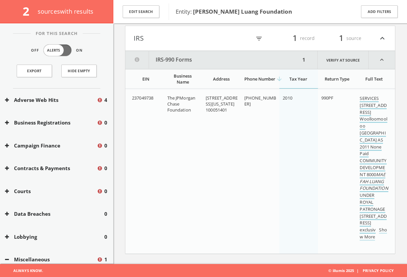 Image resolution: width=407 pixels, height=277 pixels. Describe the element at coordinates (57, 34) in the screenshot. I see `span: For This Search` at that location.